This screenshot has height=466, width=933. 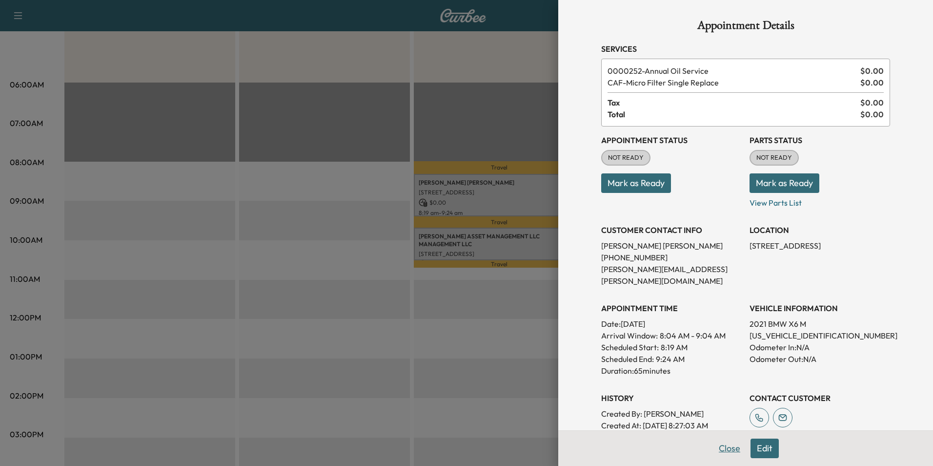 I want to click on span: 8:04 AM - 9:04 AM, so click(x=693, y=335).